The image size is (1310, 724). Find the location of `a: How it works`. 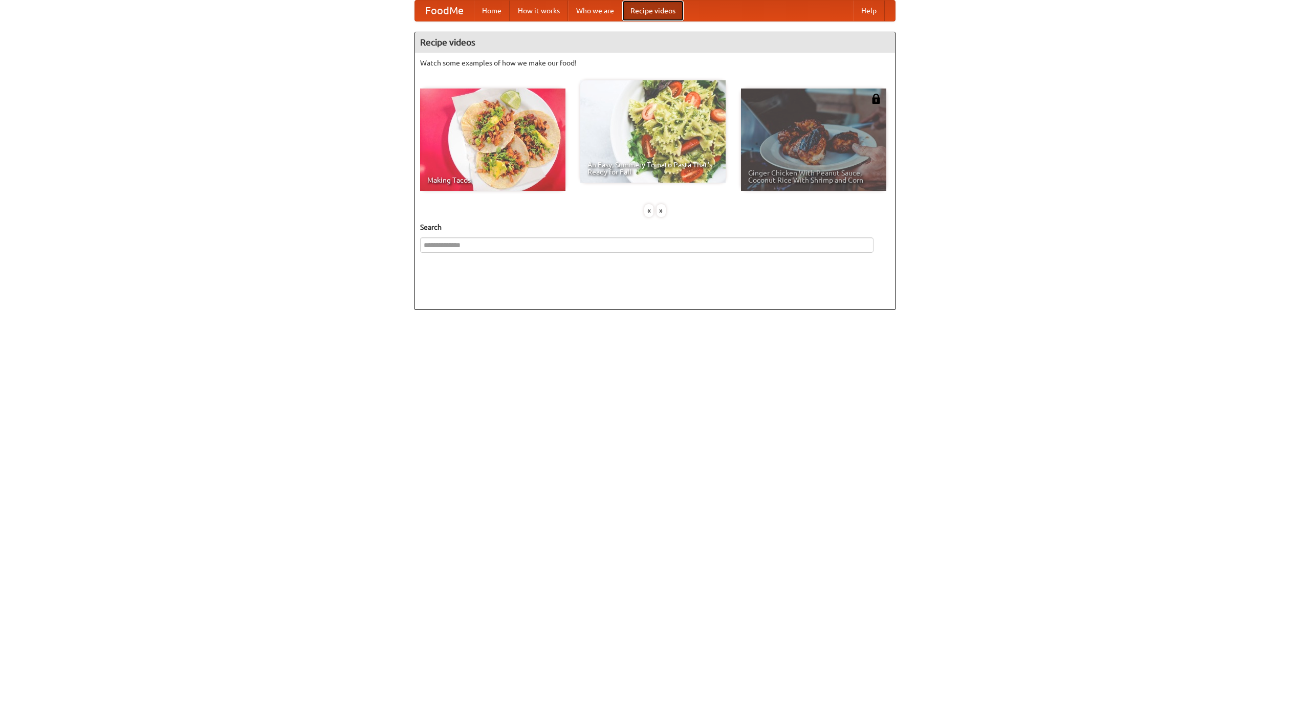

a: How it works is located at coordinates (539, 11).